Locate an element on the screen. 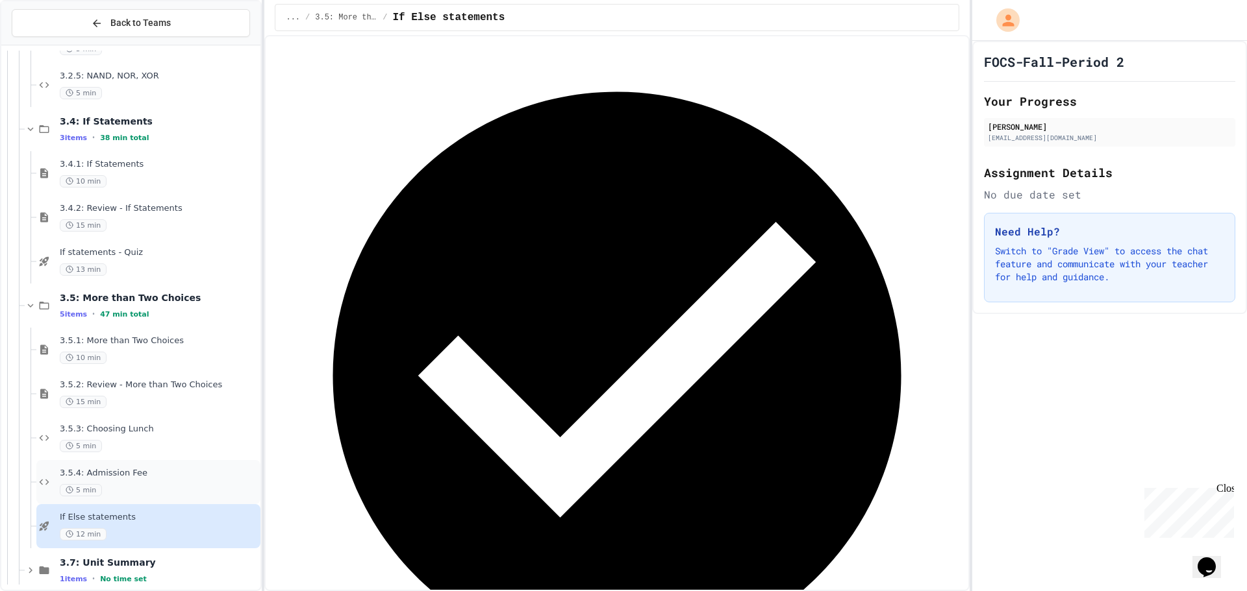  span: If statements - Quiz is located at coordinates (158, 253).